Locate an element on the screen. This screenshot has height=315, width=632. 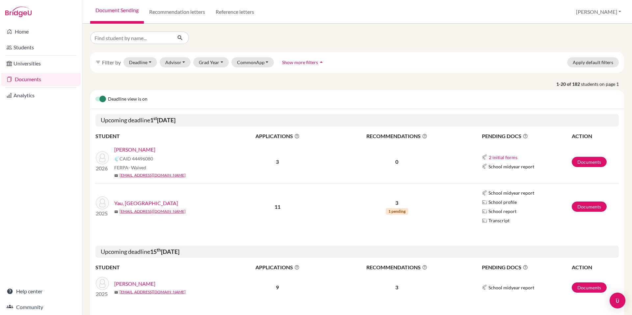
button: Deadline is located at coordinates (140, 62).